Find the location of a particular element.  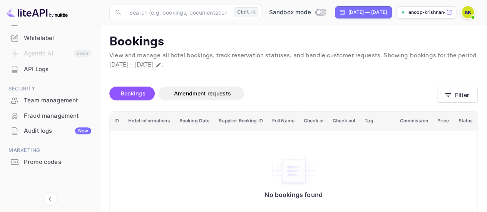

div: Audit logsNew is located at coordinates (50, 131).